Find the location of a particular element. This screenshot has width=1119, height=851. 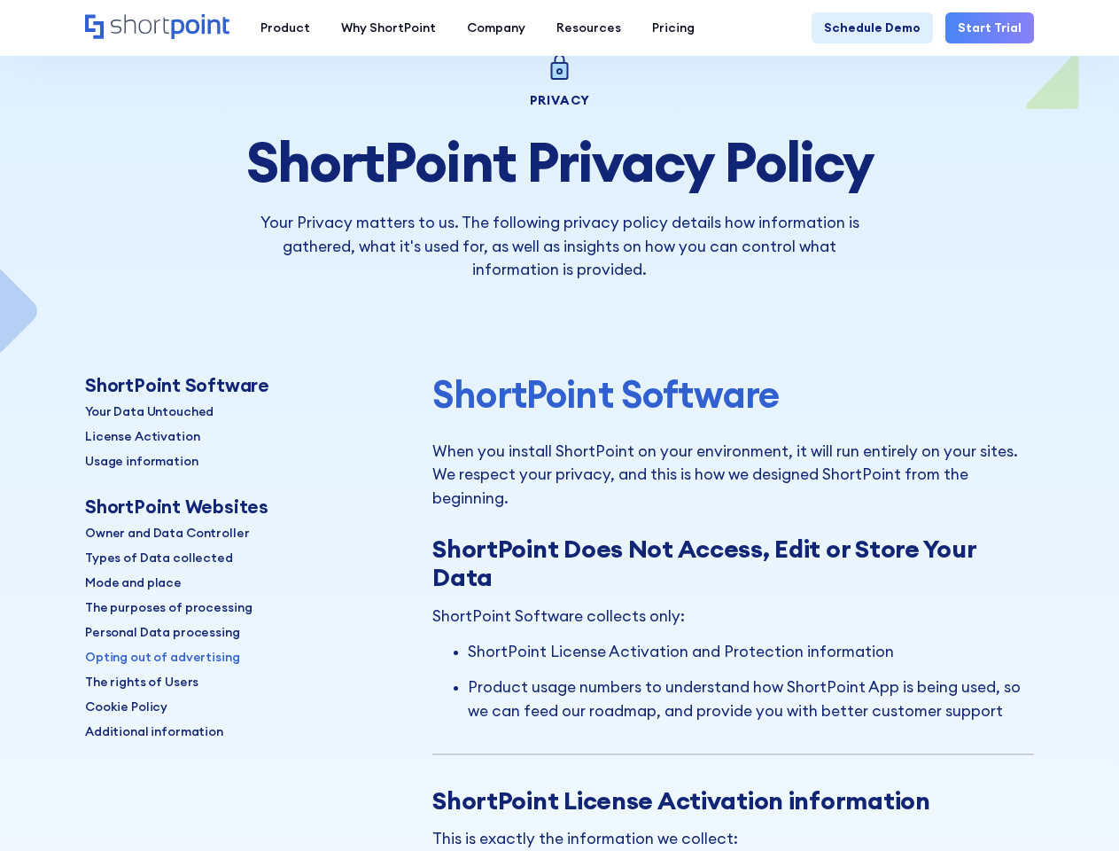

p: Usage information is located at coordinates (142, 461).